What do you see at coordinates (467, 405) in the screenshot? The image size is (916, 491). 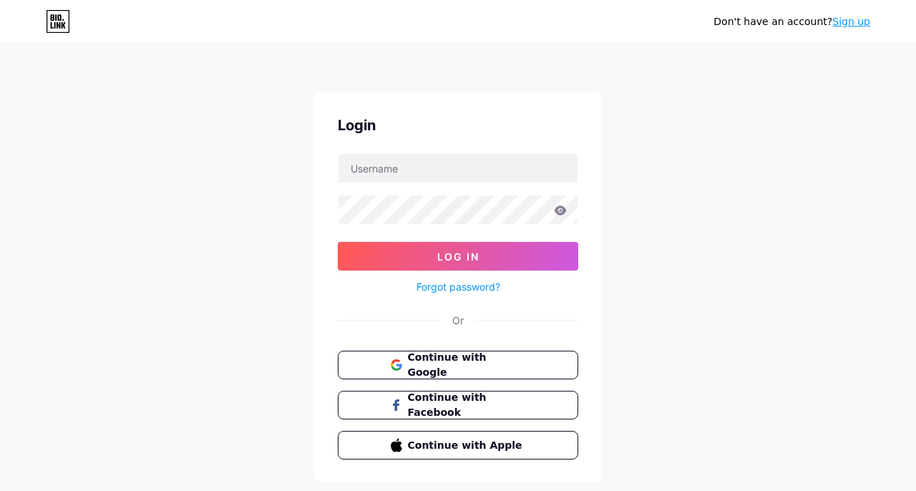 I see `span: Continue with Facebook` at bounding box center [467, 405].